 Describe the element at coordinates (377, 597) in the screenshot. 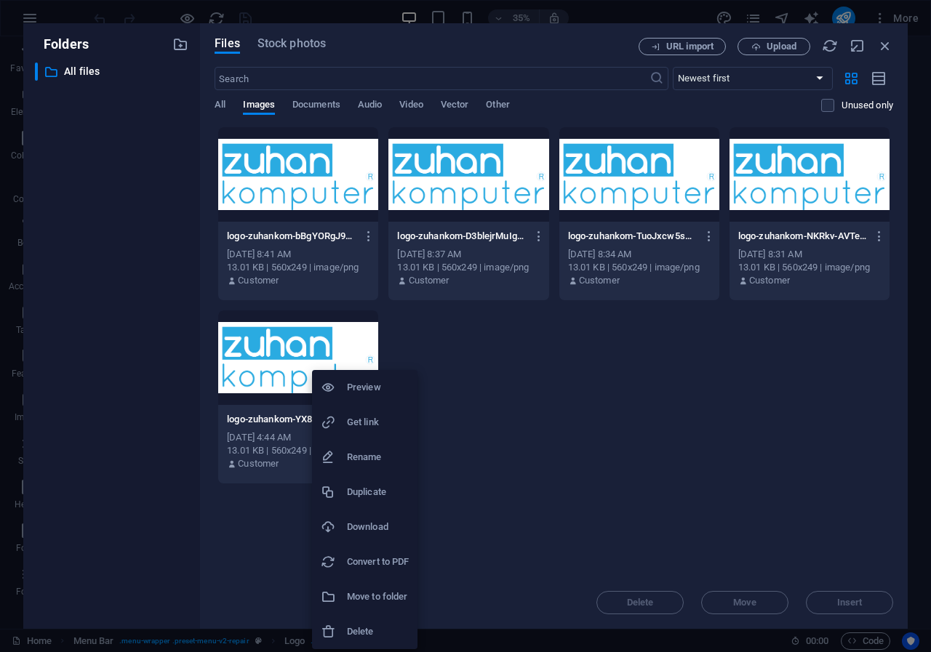

I see `h6: Move to folder` at that location.